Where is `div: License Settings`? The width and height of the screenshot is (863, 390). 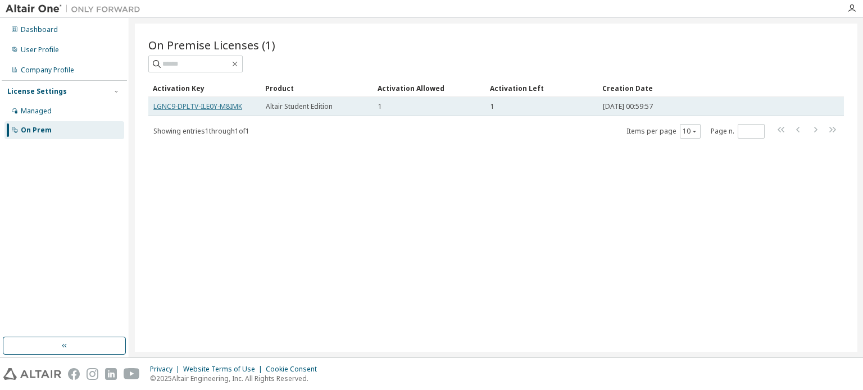 div: License Settings is located at coordinates (37, 92).